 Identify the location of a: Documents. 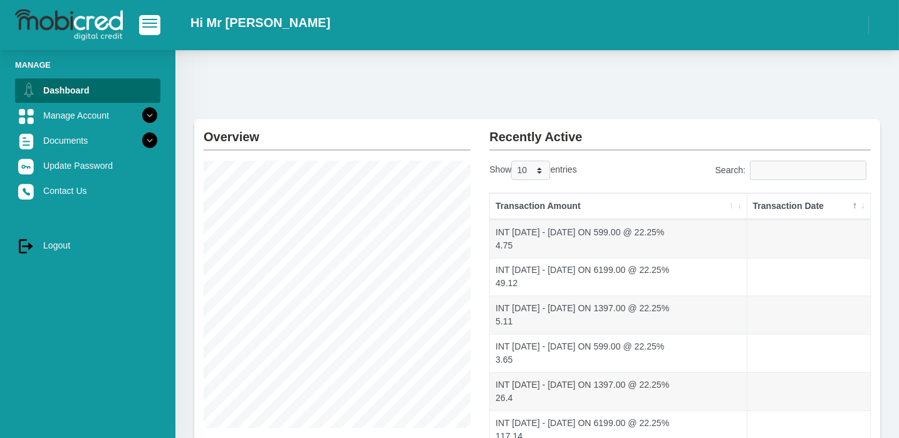
(88, 140).